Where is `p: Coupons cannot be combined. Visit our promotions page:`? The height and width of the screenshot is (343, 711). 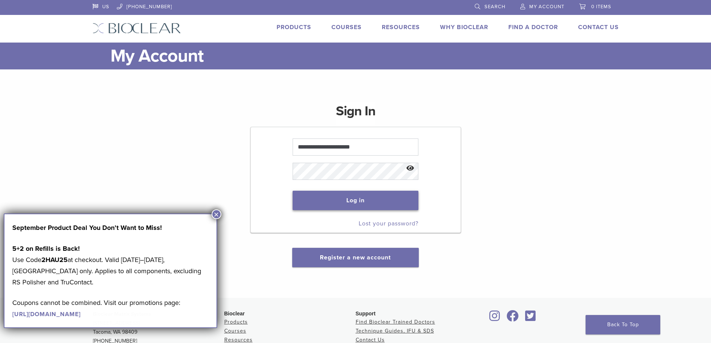 p: Coupons cannot be combined. Visit our promotions page: is located at coordinates (110, 308).